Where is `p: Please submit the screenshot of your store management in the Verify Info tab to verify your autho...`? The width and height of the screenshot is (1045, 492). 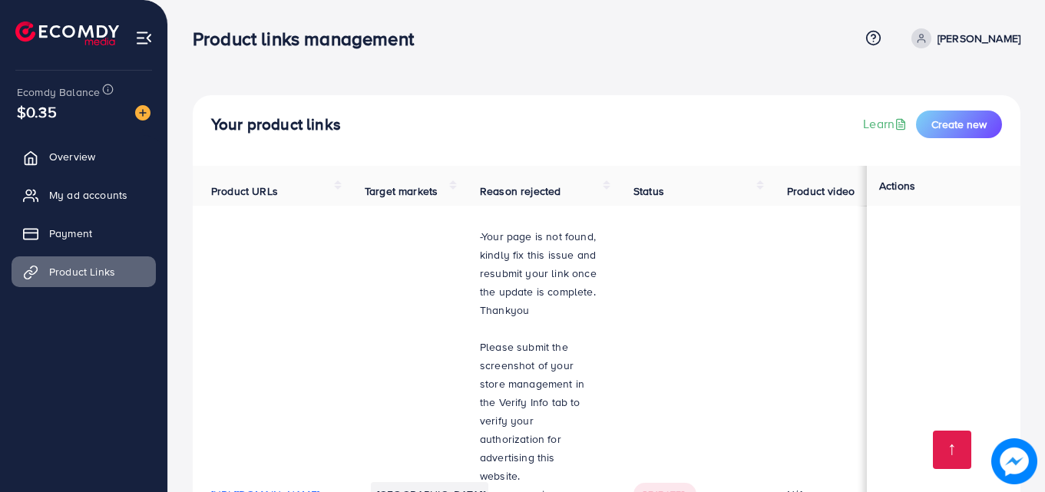 p: Please submit the screenshot of your store management in the Verify Info tab to verify your autho... is located at coordinates (538, 412).